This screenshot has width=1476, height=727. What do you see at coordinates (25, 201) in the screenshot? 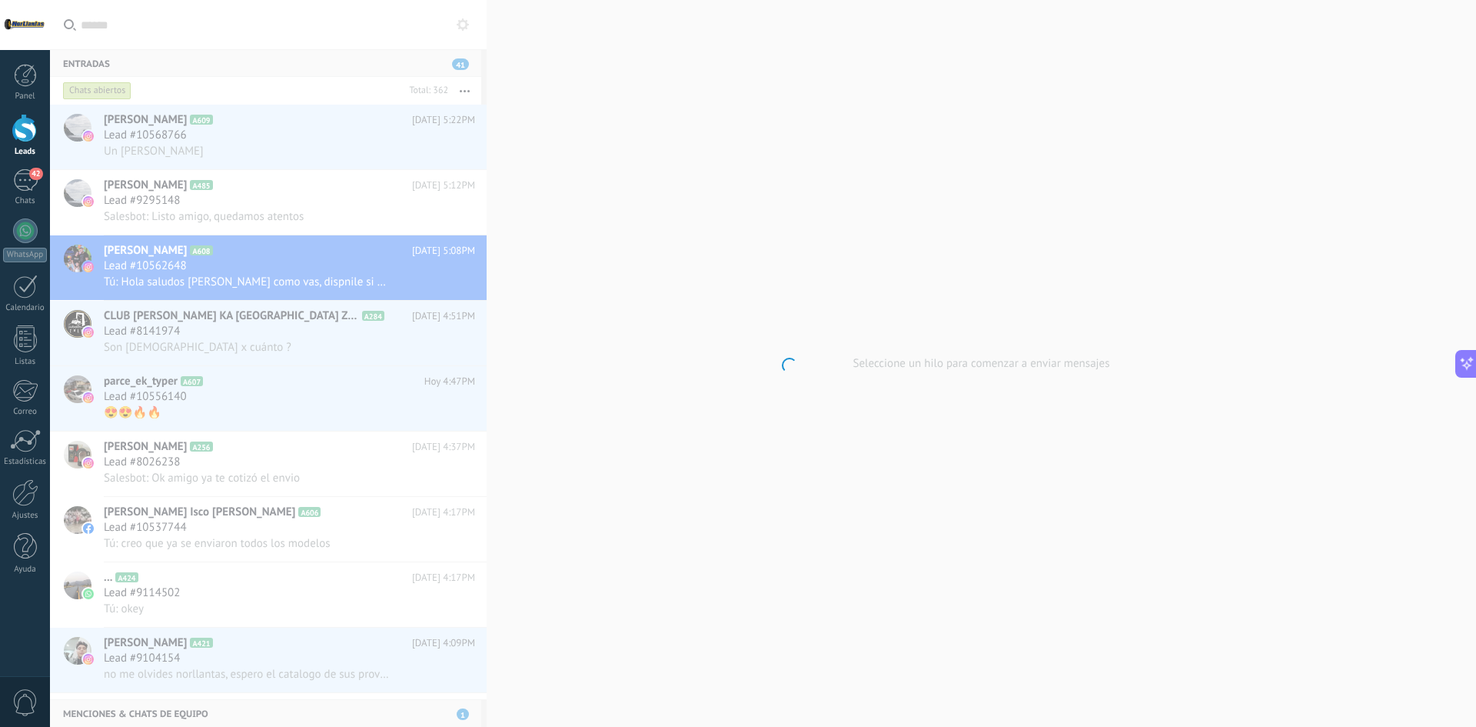
I see `div: Chats` at bounding box center [25, 201].